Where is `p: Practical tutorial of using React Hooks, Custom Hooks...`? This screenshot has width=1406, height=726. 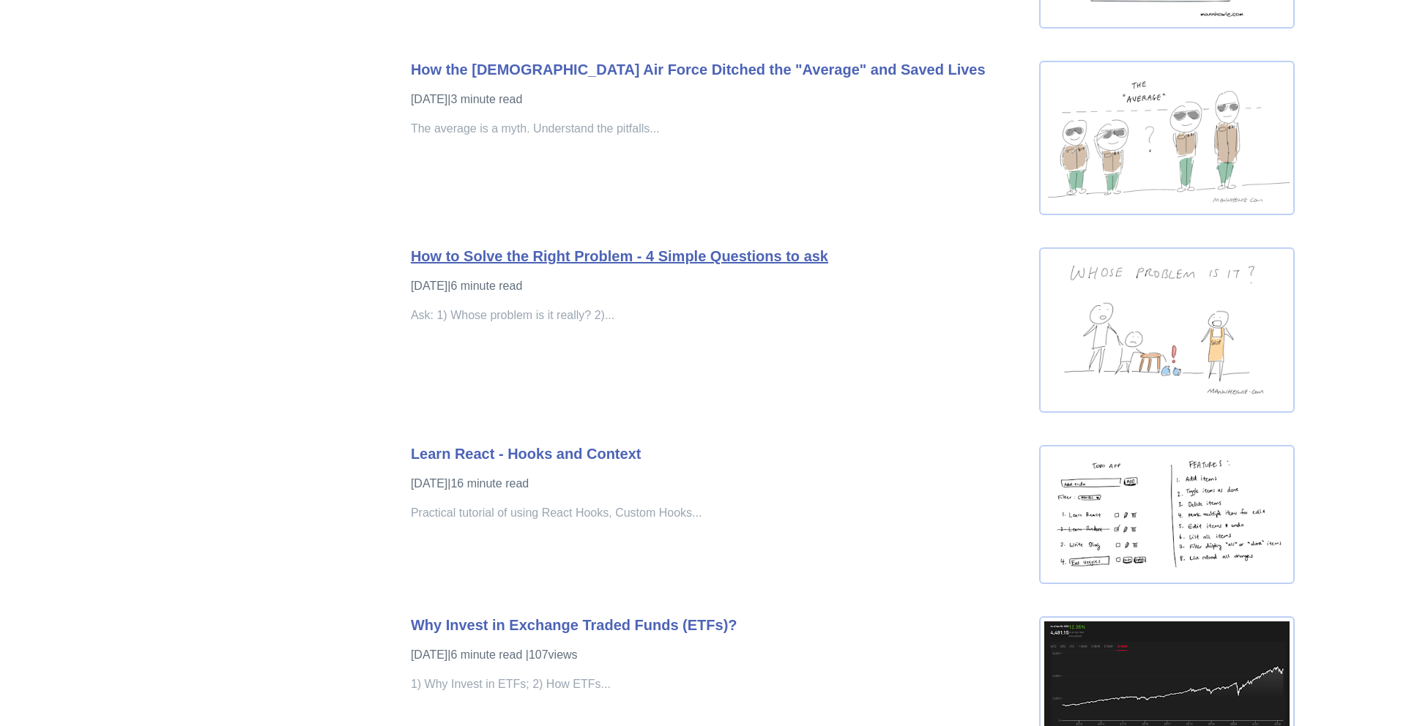
p: Practical tutorial of using React Hooks, Custom Hooks... is located at coordinates (718, 513).